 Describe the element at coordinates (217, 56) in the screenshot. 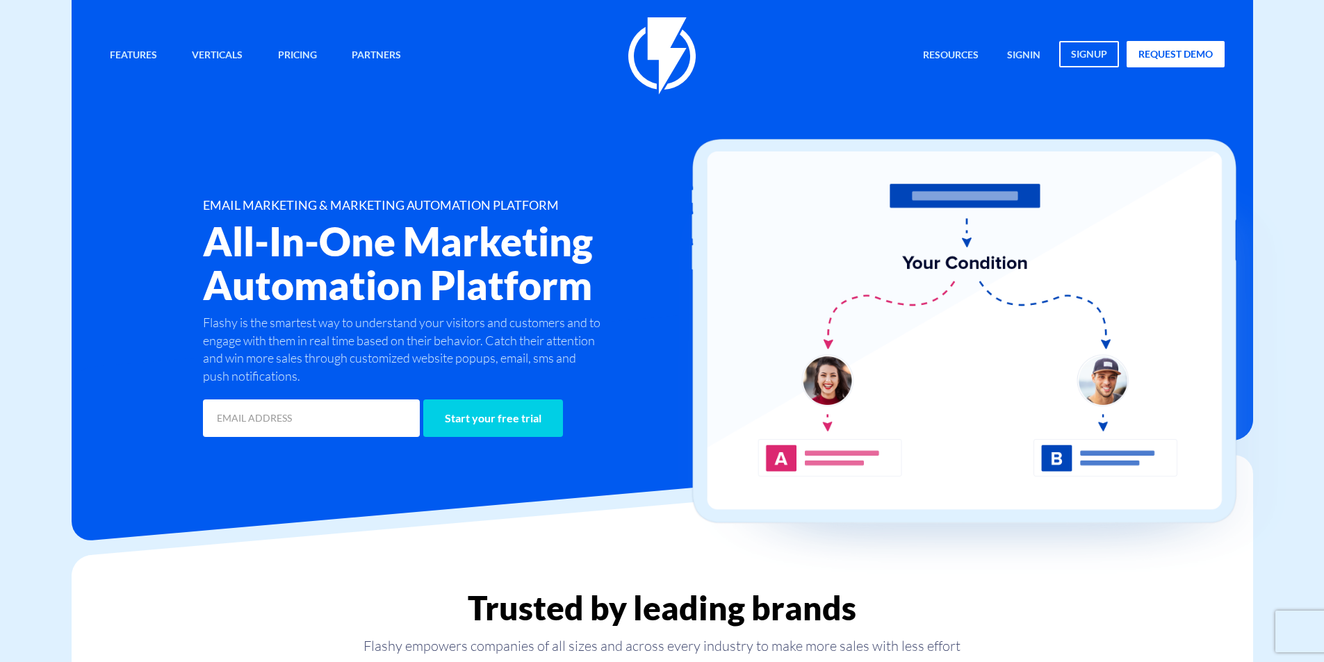

I see `a: Verticals` at that location.